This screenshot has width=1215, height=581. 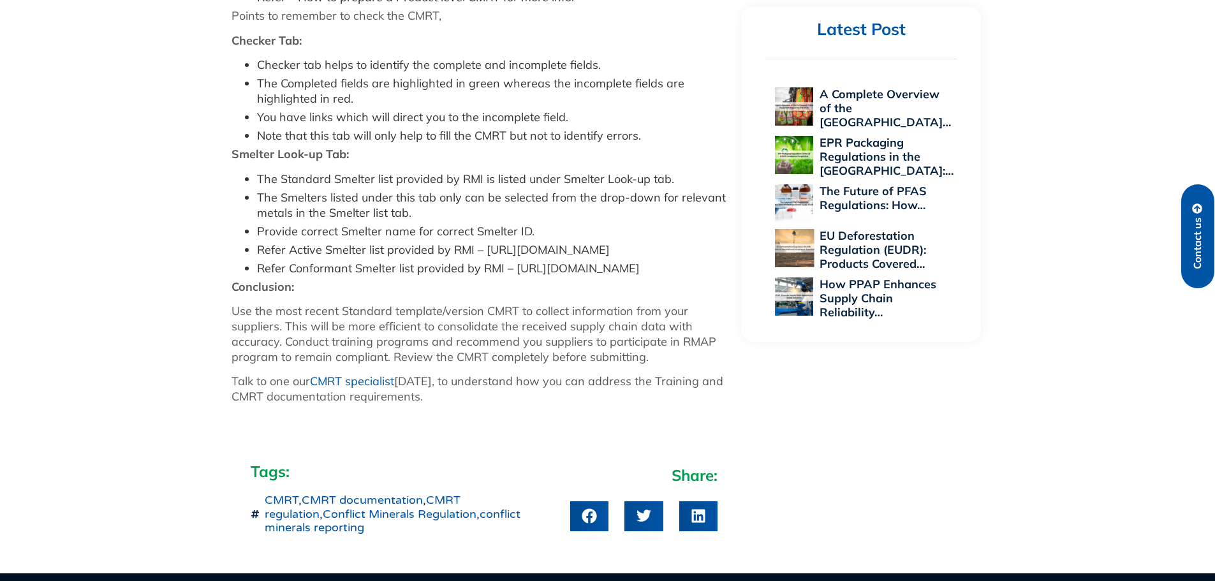 What do you see at coordinates (493, 65) in the screenshot?
I see `li: Checker tab helps to identify the complete and incomplete fields.` at bounding box center [493, 65].